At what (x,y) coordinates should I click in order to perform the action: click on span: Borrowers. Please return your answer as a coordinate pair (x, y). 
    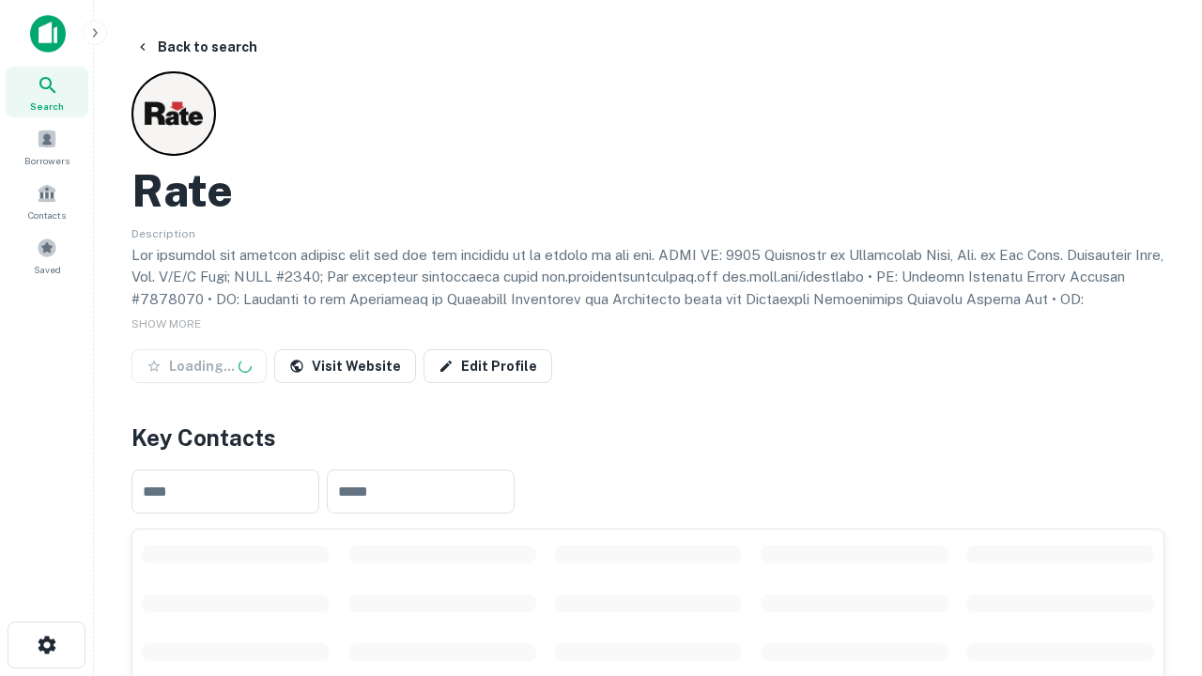
    Looking at the image, I should click on (47, 161).